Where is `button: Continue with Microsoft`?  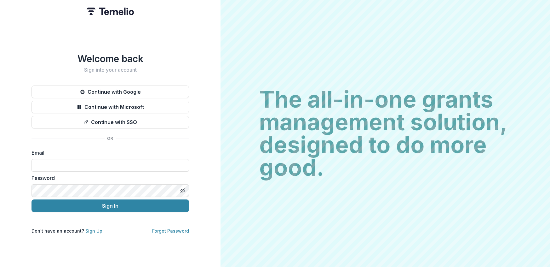 button: Continue with Microsoft is located at coordinates (110, 107).